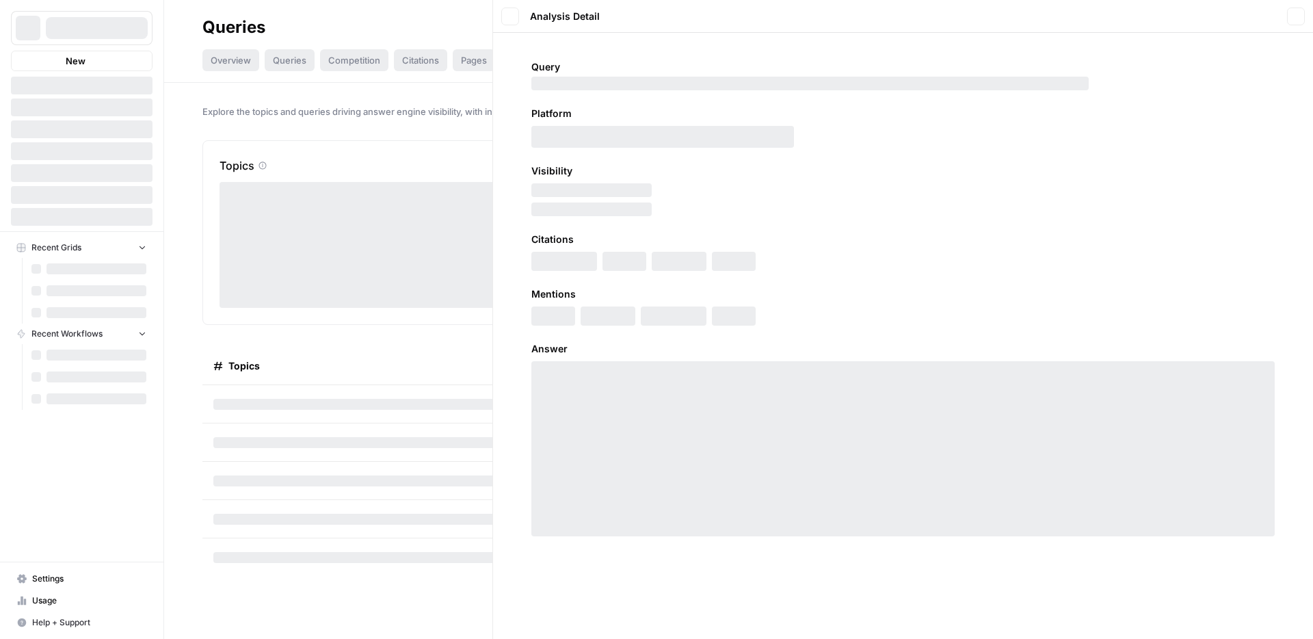 This screenshot has width=1313, height=639. What do you see at coordinates (565, 16) in the screenshot?
I see `span: Analysis Detail` at bounding box center [565, 16].